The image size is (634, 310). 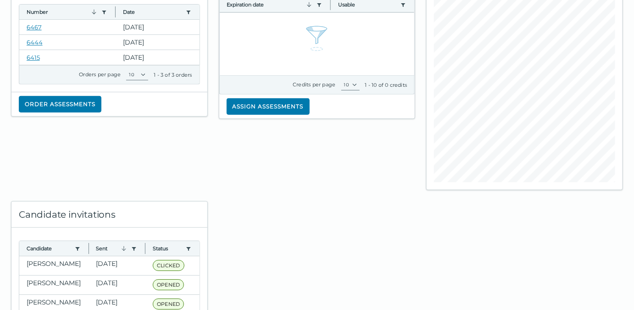 What do you see at coordinates (270, 5) in the screenshot?
I see `button: Expiration date` at bounding box center [270, 5].